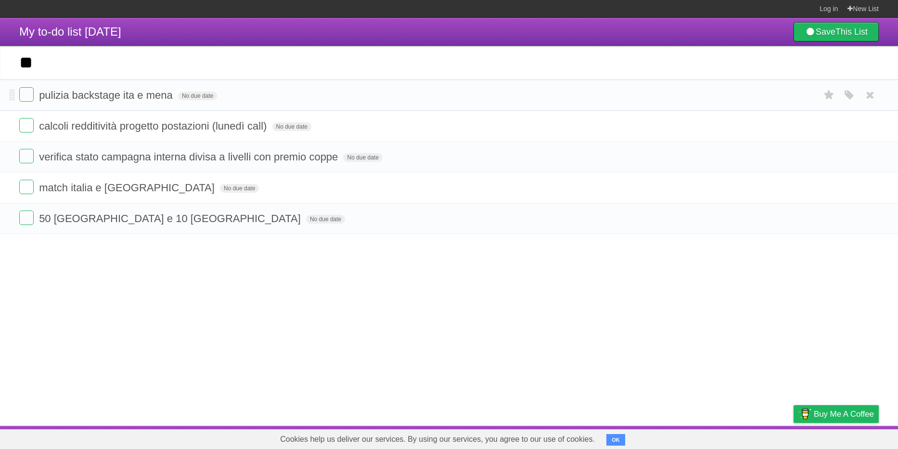 The image size is (898, 449). What do you see at coordinates (836, 32) in the screenshot?
I see `a: SaveThis List` at bounding box center [836, 32].